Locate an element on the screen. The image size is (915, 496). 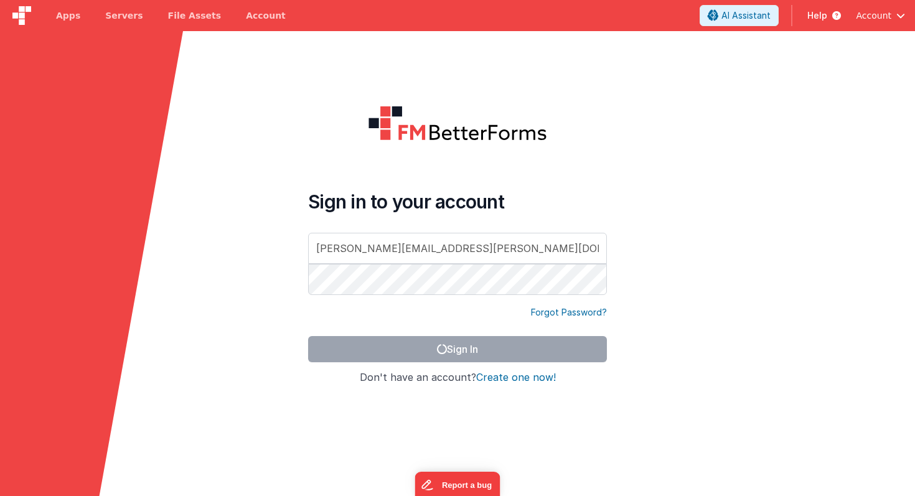
button: Account is located at coordinates (880, 16).